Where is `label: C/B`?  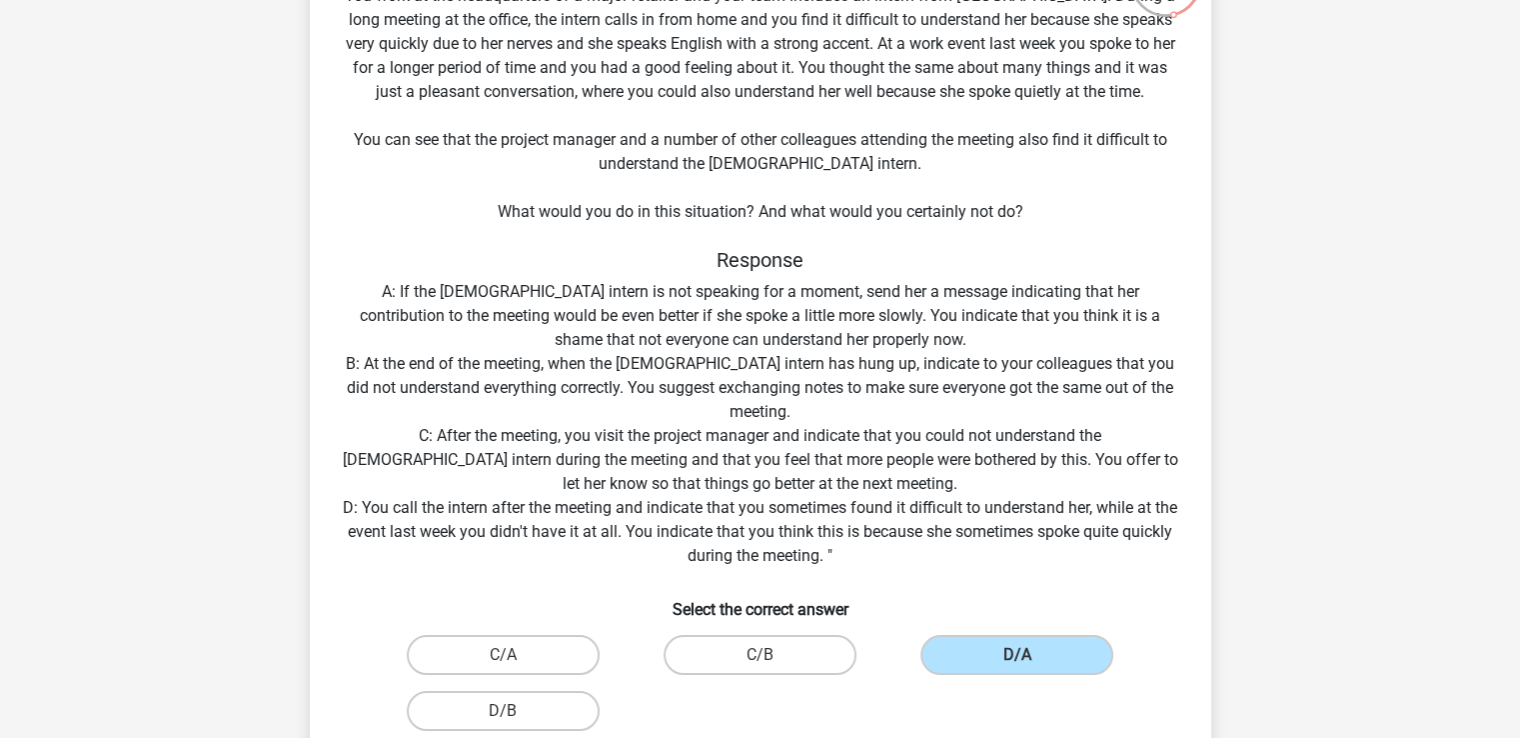 label: C/B is located at coordinates (760, 655).